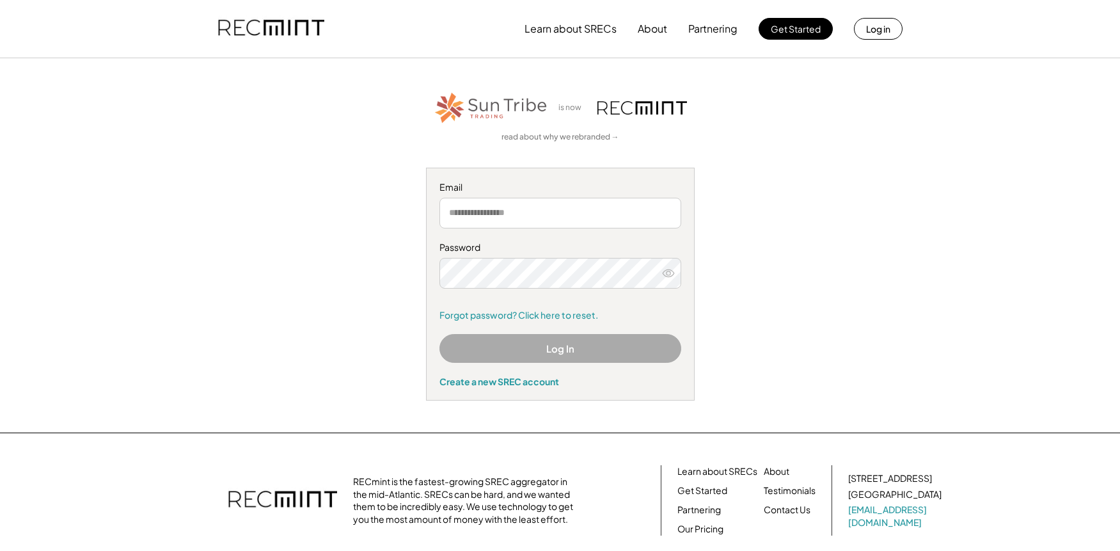 This screenshot has width=1120, height=551. What do you see at coordinates (491, 107) in the screenshot?
I see `img: STT_Horizontal_Logo%2B-%2BColor.png` at bounding box center [491, 107].